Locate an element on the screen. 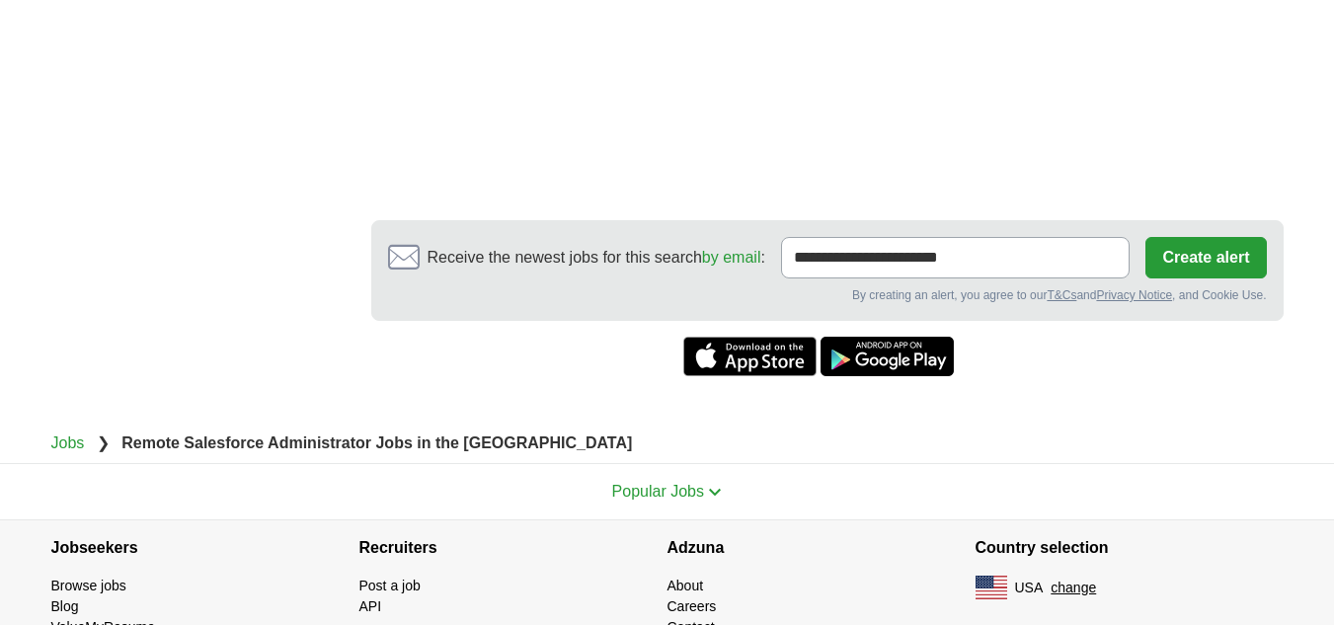 The width and height of the screenshot is (1334, 625). button: Create alert is located at coordinates (1205, 258).